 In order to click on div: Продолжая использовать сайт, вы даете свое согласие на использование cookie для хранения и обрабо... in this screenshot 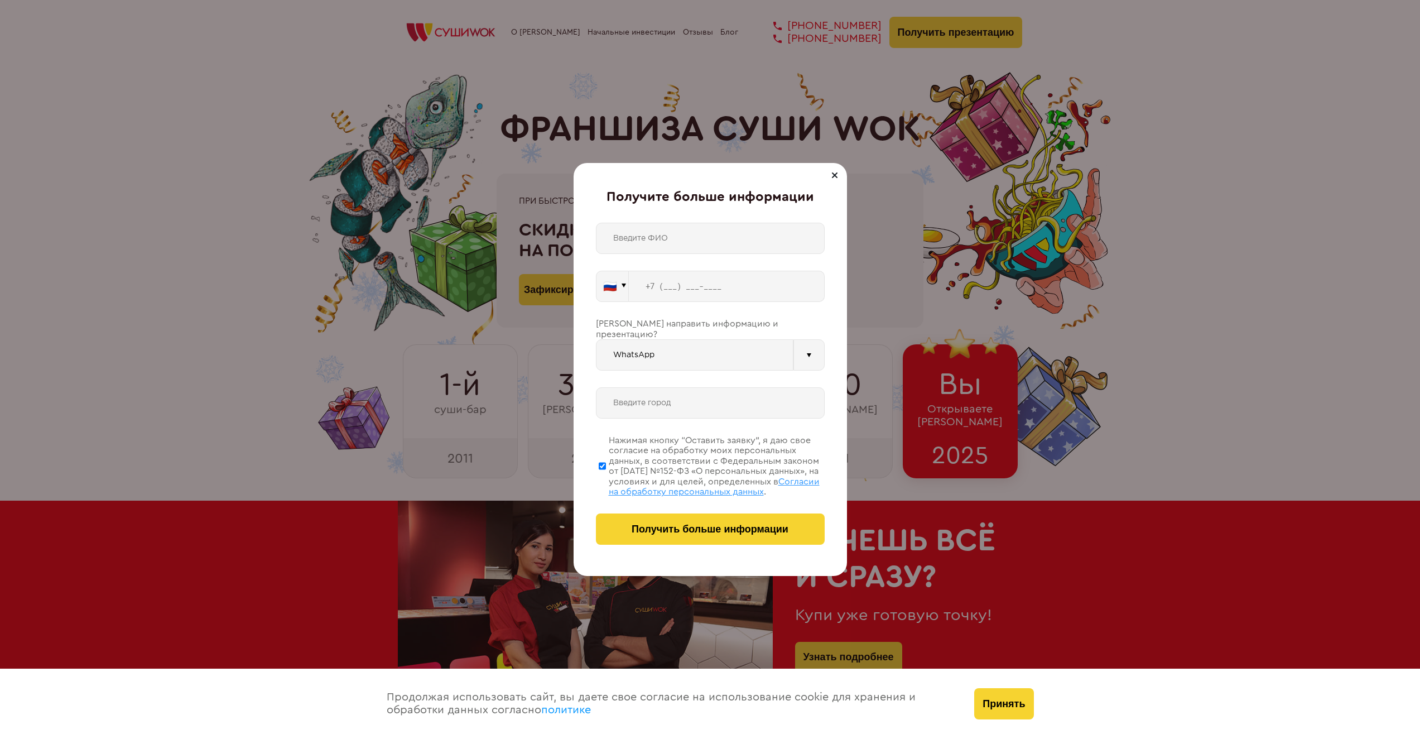, I will do `click(670, 704)`.